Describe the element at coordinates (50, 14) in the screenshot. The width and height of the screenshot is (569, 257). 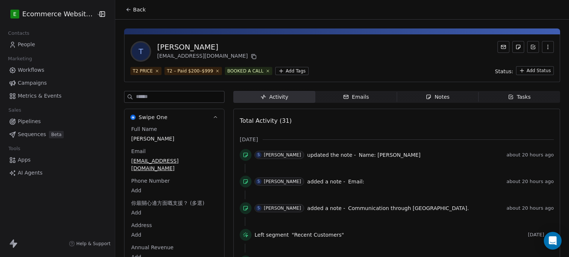
I see `button: EEcommerce Website Builder` at that location.